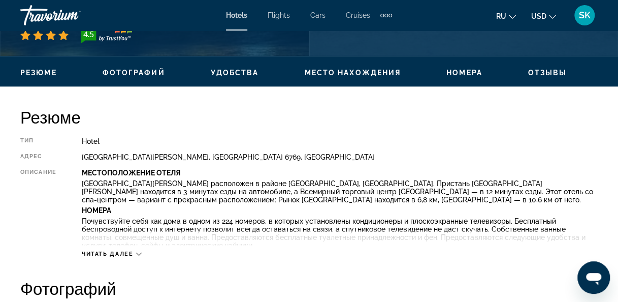  I want to click on a: Cruises, so click(358, 15).